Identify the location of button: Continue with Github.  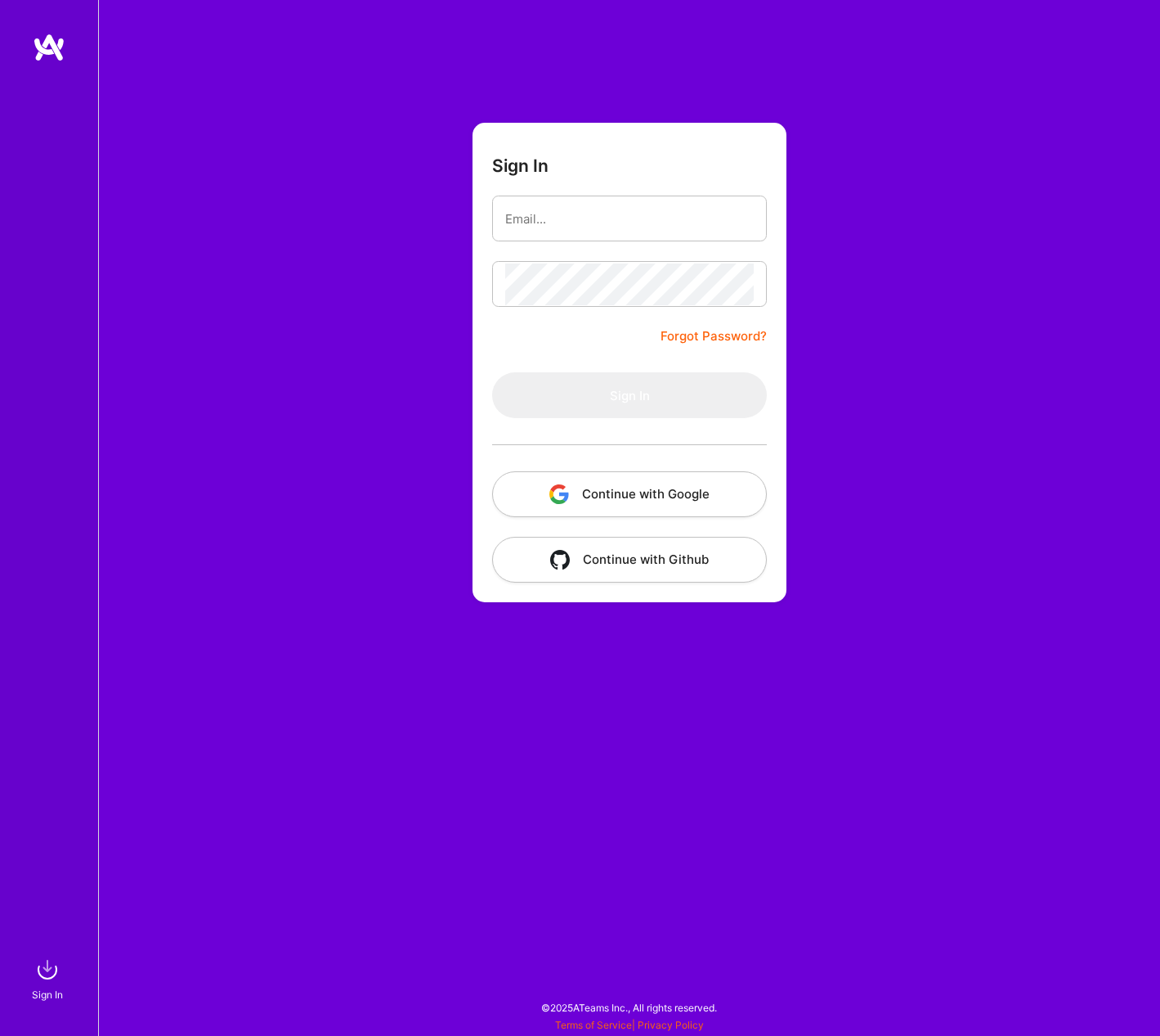
(630, 559).